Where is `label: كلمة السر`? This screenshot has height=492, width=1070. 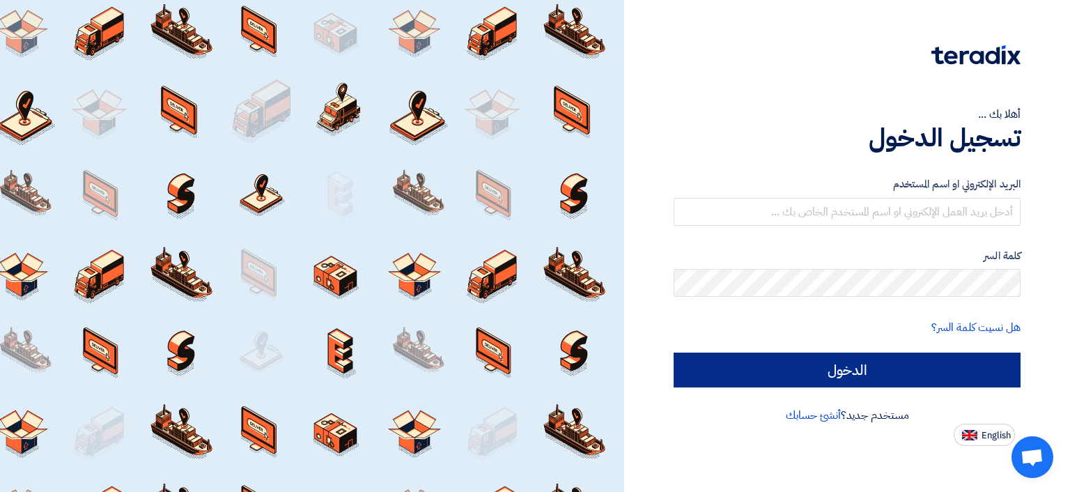 label: كلمة السر is located at coordinates (847, 256).